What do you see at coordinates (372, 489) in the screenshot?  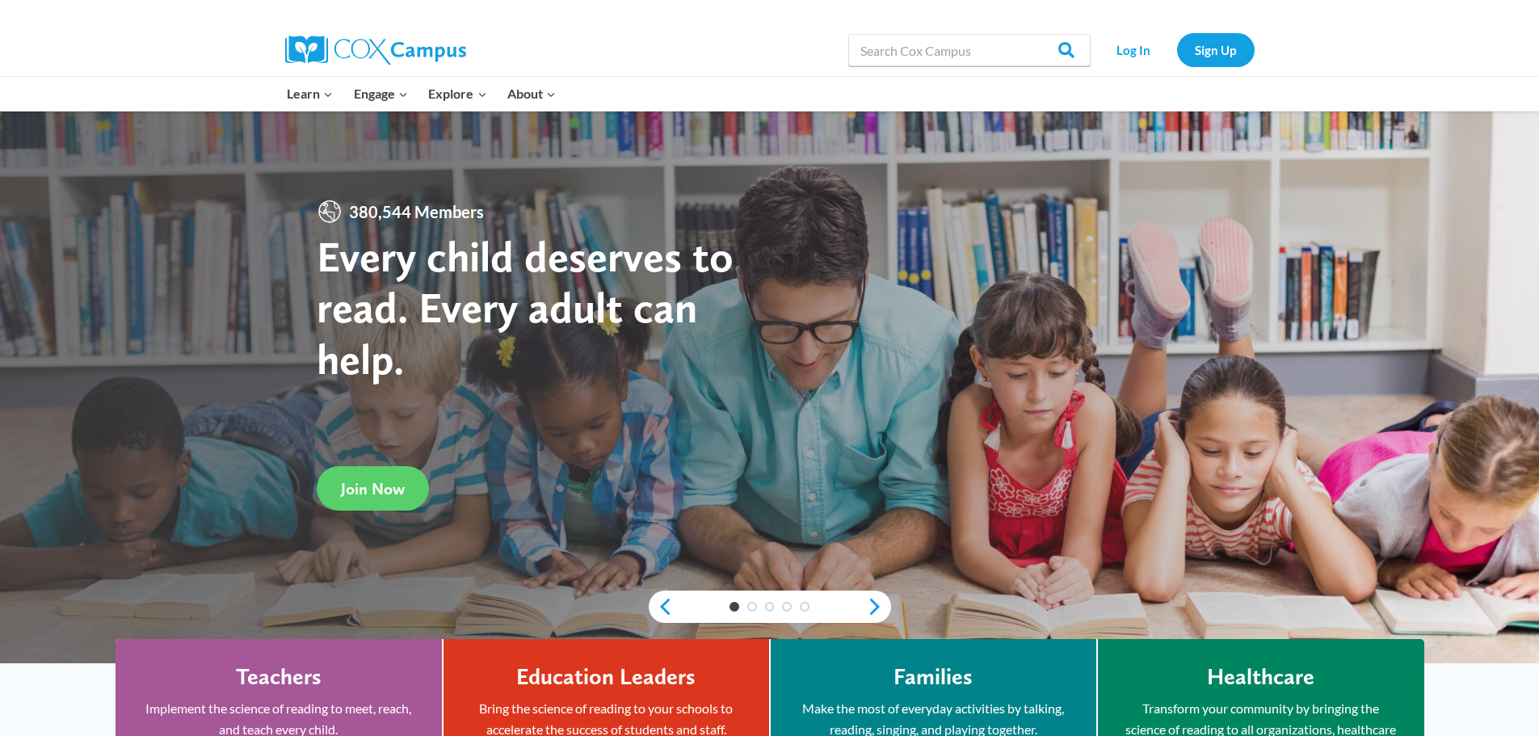 I see `span: Join Now` at bounding box center [372, 489].